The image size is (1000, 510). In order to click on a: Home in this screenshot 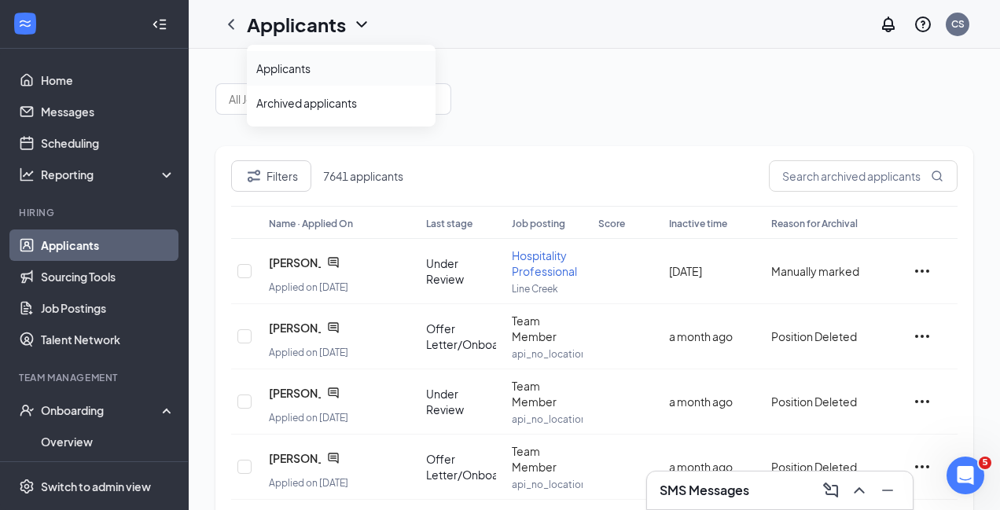, I will do `click(108, 80)`.